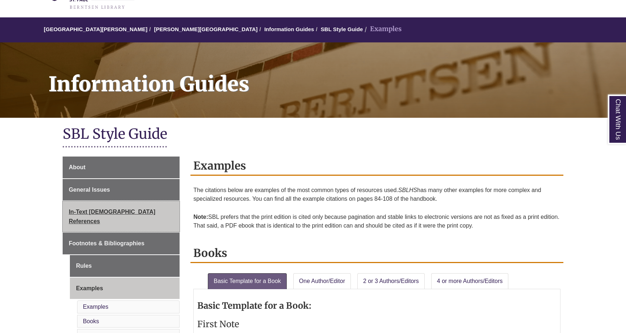 The image size is (626, 333). Describe the element at coordinates (107, 243) in the screenshot. I see `span: Footnotes & Bibliographies` at that location.